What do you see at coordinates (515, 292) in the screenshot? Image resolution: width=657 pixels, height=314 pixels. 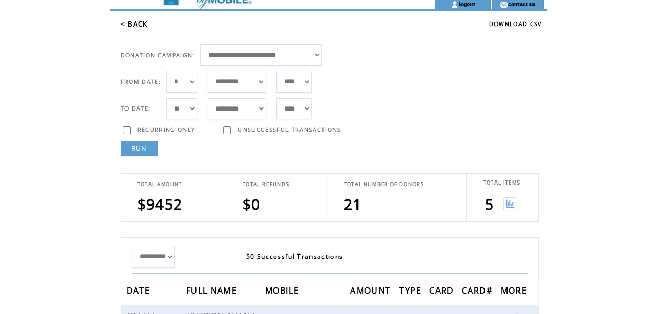 I see `span: MORE` at bounding box center [515, 292].